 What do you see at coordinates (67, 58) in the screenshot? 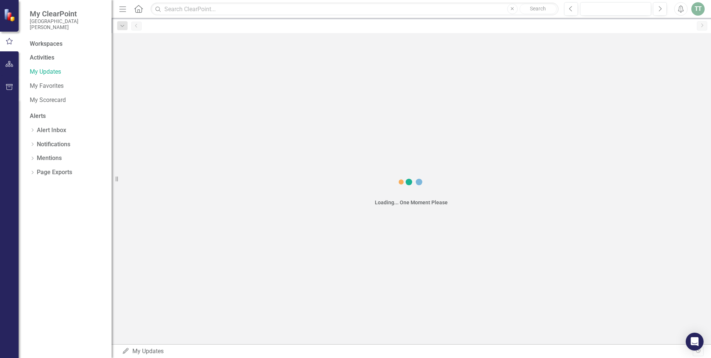
I see `div: Activities` at bounding box center [67, 58].